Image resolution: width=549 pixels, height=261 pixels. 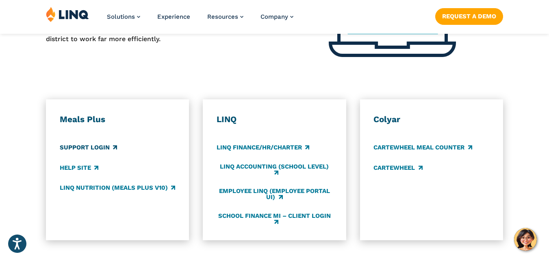 What do you see at coordinates (274, 218) in the screenshot?
I see `a: School Finance MI – Client Login` at bounding box center [274, 218].